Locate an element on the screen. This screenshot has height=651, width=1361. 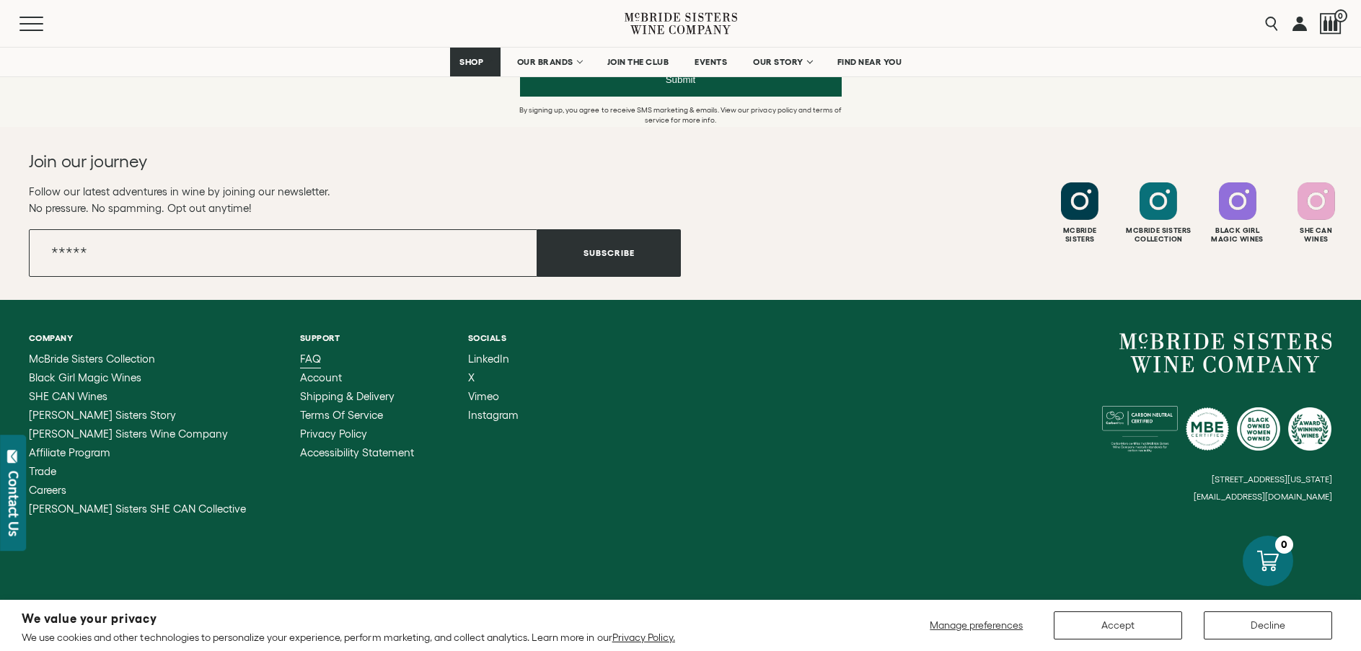
span: Careers is located at coordinates (48, 490).